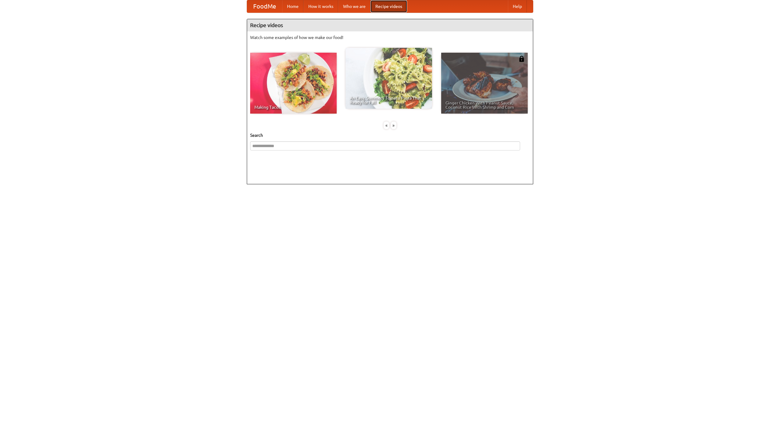 This screenshot has width=780, height=431. I want to click on a: Help, so click(517, 6).